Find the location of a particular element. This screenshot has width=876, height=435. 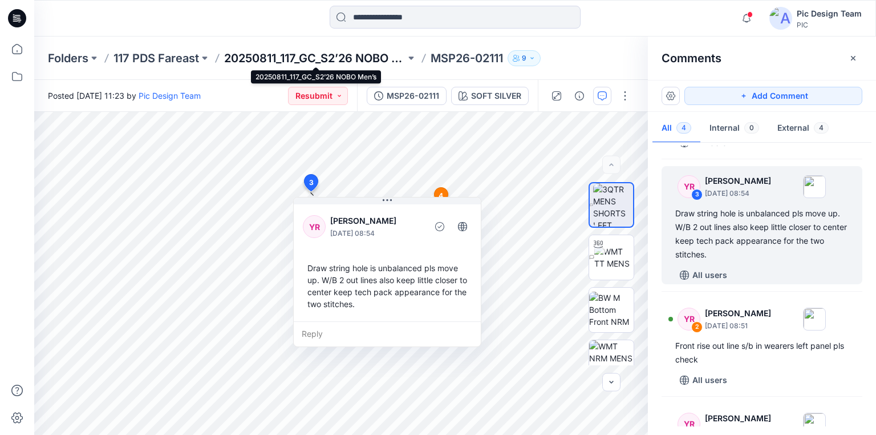

div: PIC is located at coordinates (829, 25).